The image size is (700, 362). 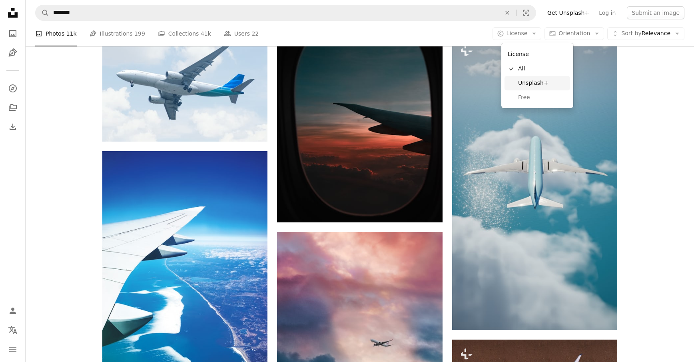 What do you see at coordinates (574, 34) in the screenshot?
I see `button: Orientation` at bounding box center [574, 34].